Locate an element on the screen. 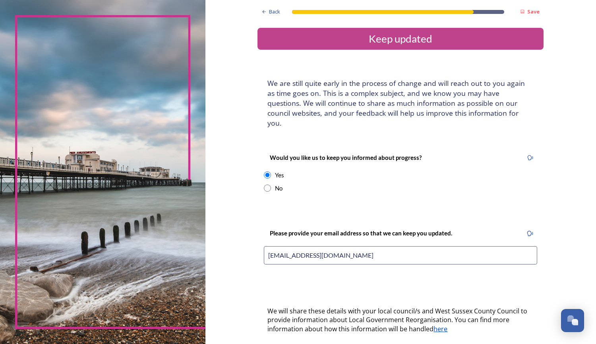  div: Keep updated is located at coordinates (400, 39).